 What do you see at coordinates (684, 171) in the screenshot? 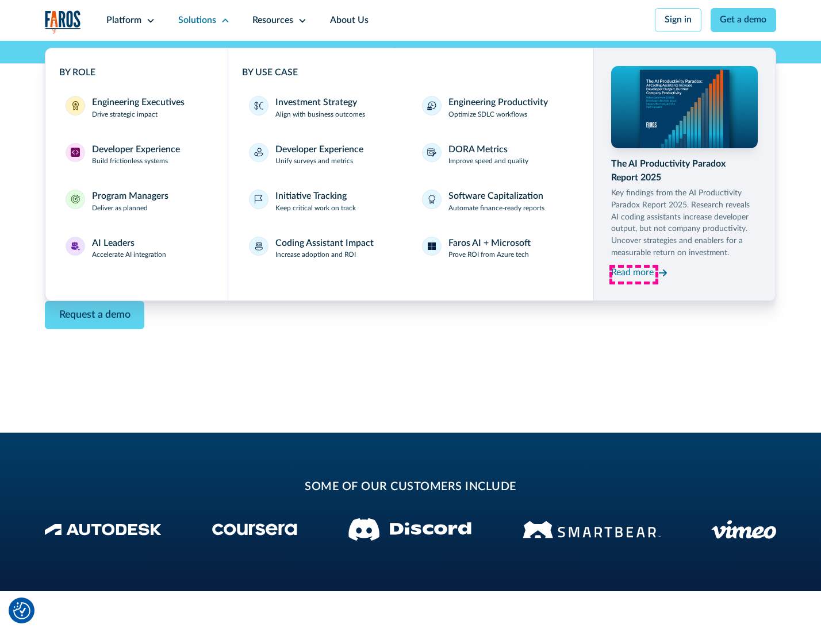
I see `div: The AI Productivity Paradox Report 2025` at bounding box center [684, 171].